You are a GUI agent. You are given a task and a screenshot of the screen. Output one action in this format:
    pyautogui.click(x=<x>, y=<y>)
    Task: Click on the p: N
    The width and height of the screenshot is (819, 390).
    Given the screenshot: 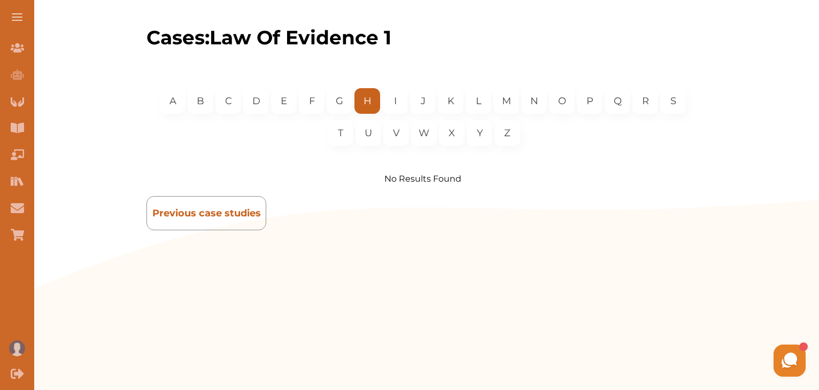 What is the action you would take?
    pyautogui.click(x=534, y=101)
    